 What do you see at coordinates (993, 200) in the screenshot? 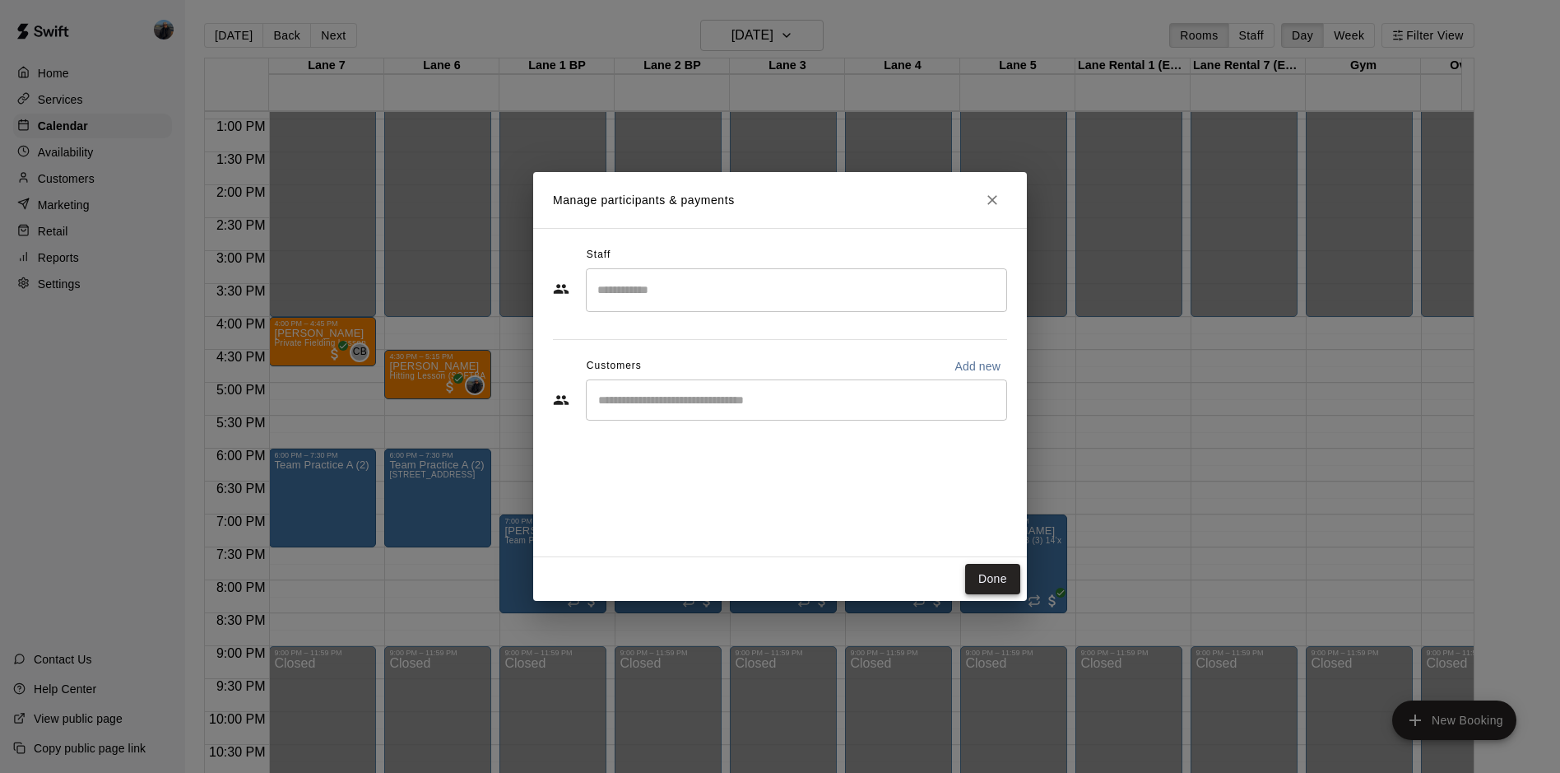
I see `button: Close` at bounding box center [993, 200].